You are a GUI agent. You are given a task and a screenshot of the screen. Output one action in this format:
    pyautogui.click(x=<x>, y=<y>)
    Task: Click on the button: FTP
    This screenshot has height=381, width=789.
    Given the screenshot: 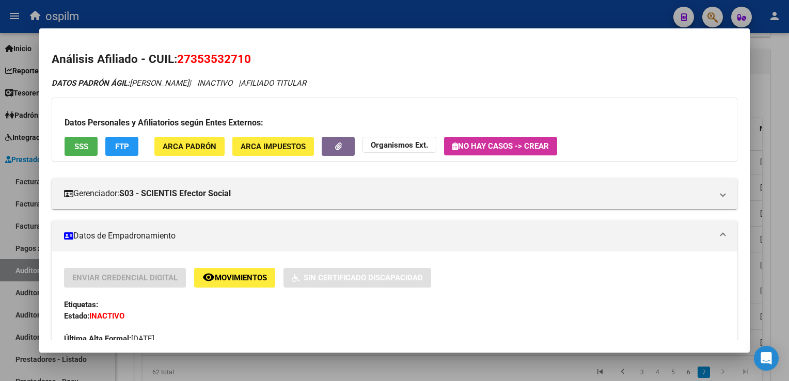 What is the action you would take?
    pyautogui.click(x=122, y=146)
    